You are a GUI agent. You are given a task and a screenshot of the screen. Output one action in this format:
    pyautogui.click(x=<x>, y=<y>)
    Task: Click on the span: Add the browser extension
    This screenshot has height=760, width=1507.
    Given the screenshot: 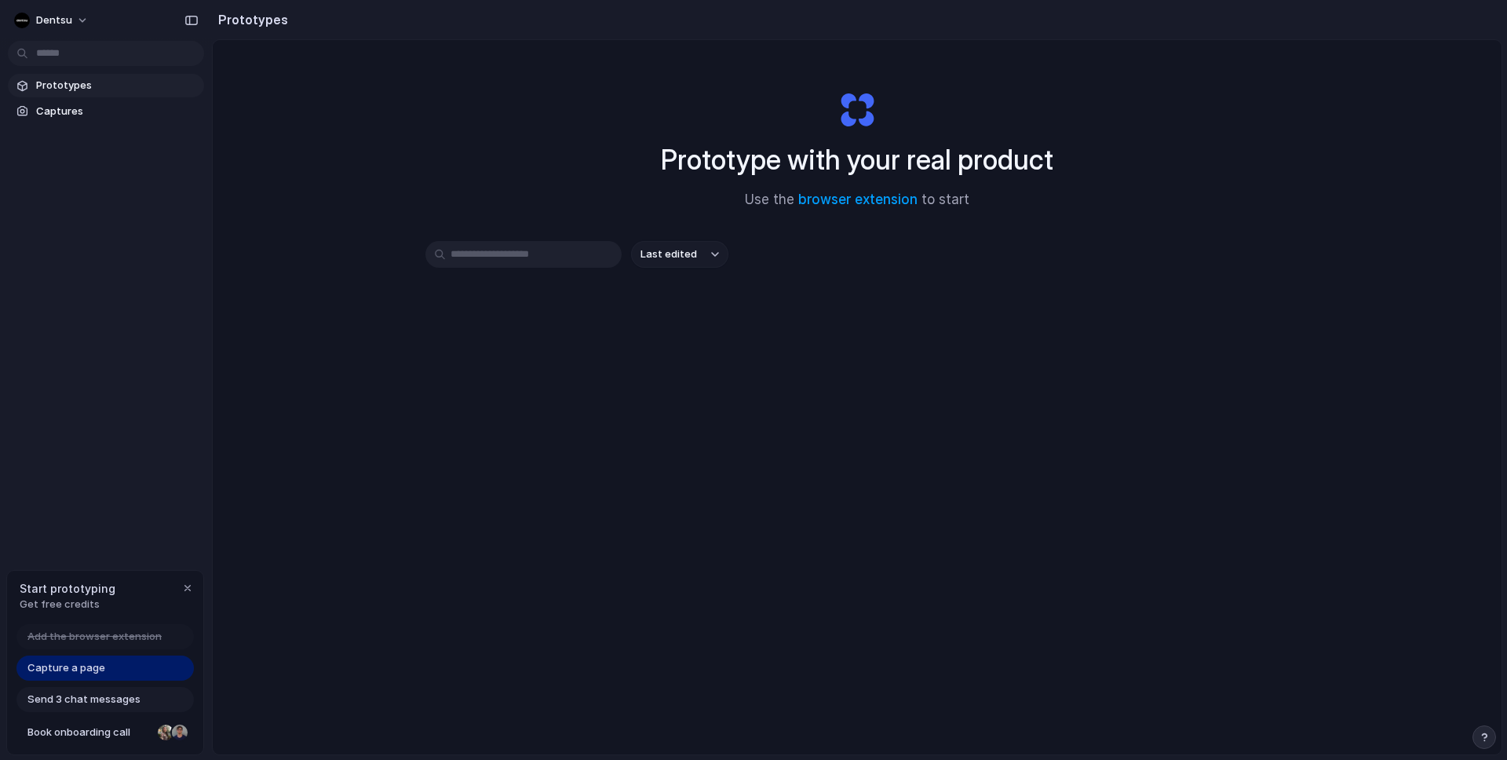 What is the action you would take?
    pyautogui.click(x=94, y=636)
    